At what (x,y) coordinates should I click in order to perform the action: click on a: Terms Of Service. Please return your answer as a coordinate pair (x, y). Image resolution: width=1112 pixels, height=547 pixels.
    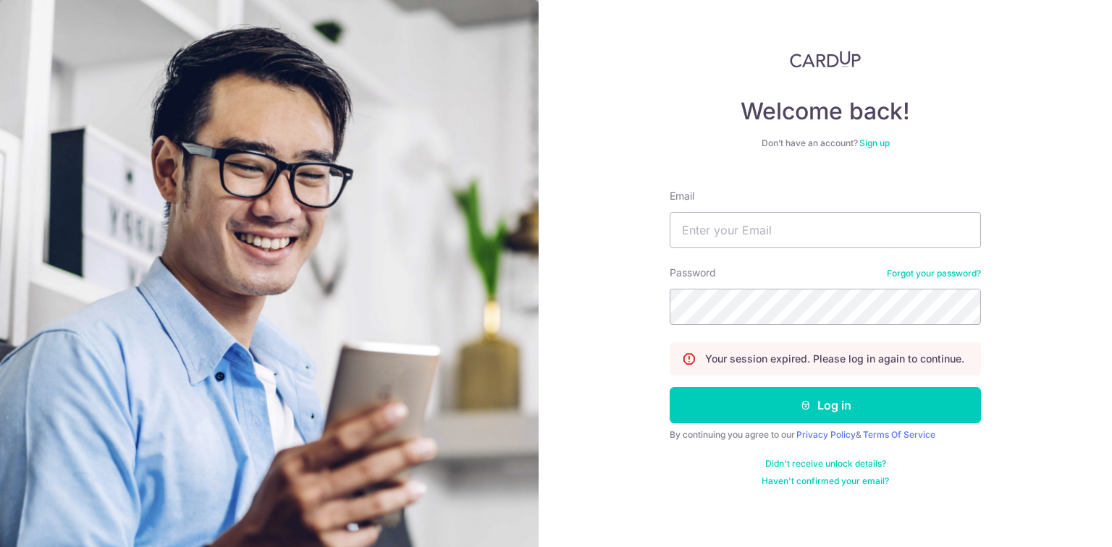
    Looking at the image, I should click on (899, 434).